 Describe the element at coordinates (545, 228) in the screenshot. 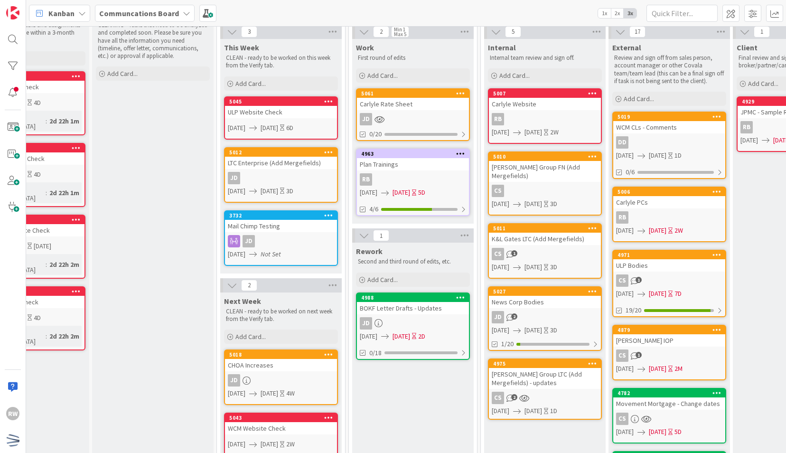

I see `div: 5011` at that location.